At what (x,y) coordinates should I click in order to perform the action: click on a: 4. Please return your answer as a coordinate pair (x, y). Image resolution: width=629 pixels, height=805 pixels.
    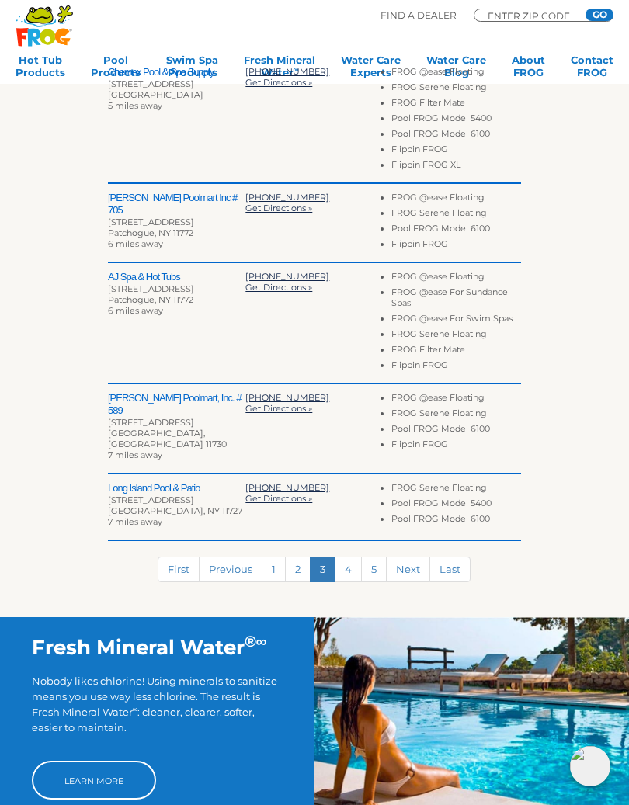
    Looking at the image, I should click on (348, 569).